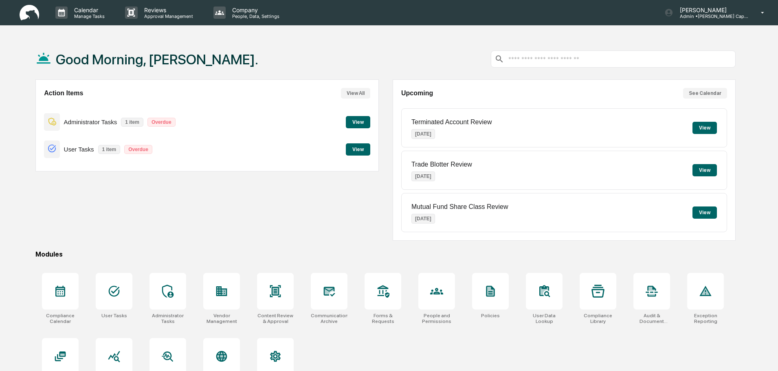 This screenshot has height=371, width=778. What do you see at coordinates (275, 319) in the screenshot?
I see `div: Content Review & Approval` at bounding box center [275, 319].